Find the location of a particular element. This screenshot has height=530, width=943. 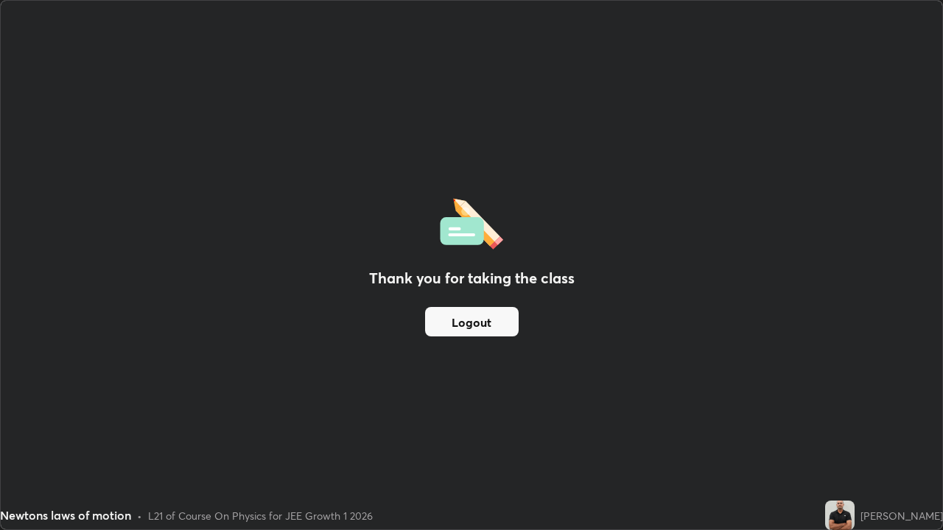

button: Logout is located at coordinates (471, 322).